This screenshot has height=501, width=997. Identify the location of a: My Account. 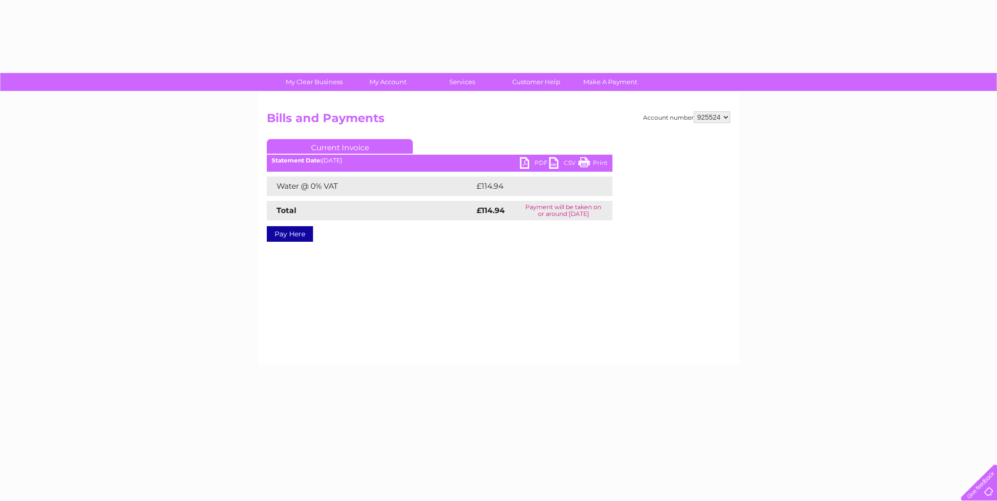
(388, 82).